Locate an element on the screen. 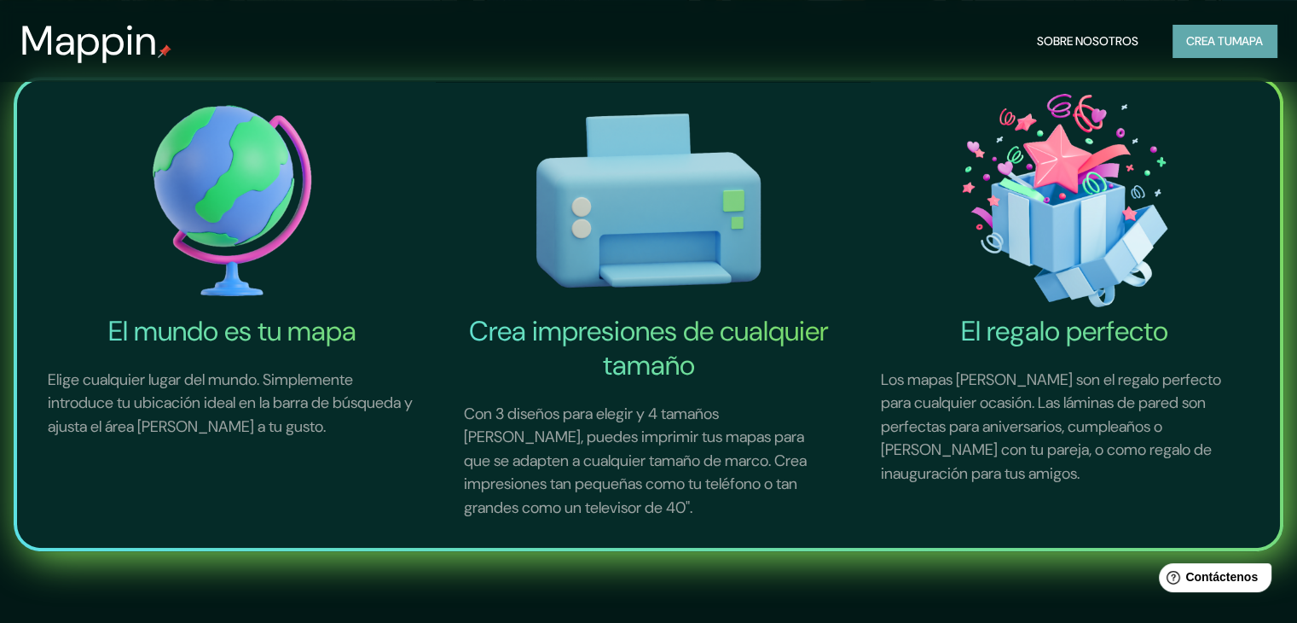  img: El mundo es tu icono de mapa is located at coordinates (232, 200).